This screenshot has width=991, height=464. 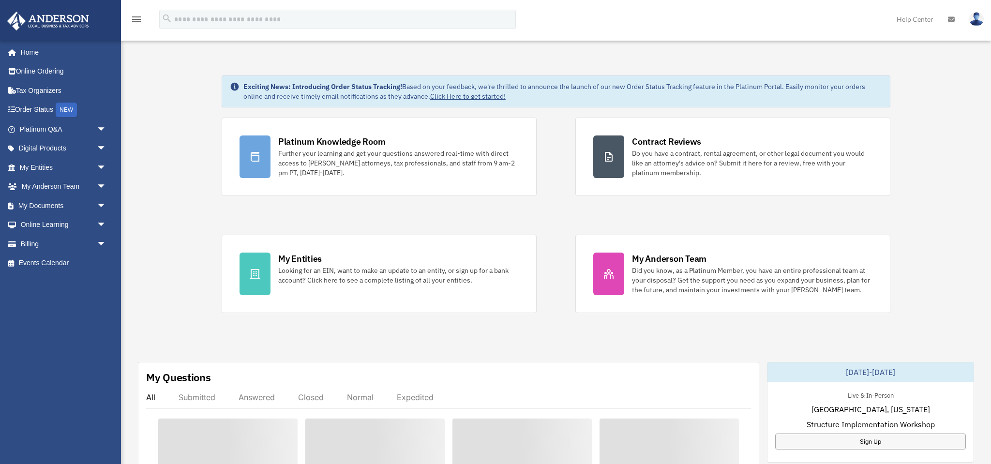 What do you see at coordinates (669, 258) in the screenshot?
I see `div: My Anderson Team` at bounding box center [669, 258].